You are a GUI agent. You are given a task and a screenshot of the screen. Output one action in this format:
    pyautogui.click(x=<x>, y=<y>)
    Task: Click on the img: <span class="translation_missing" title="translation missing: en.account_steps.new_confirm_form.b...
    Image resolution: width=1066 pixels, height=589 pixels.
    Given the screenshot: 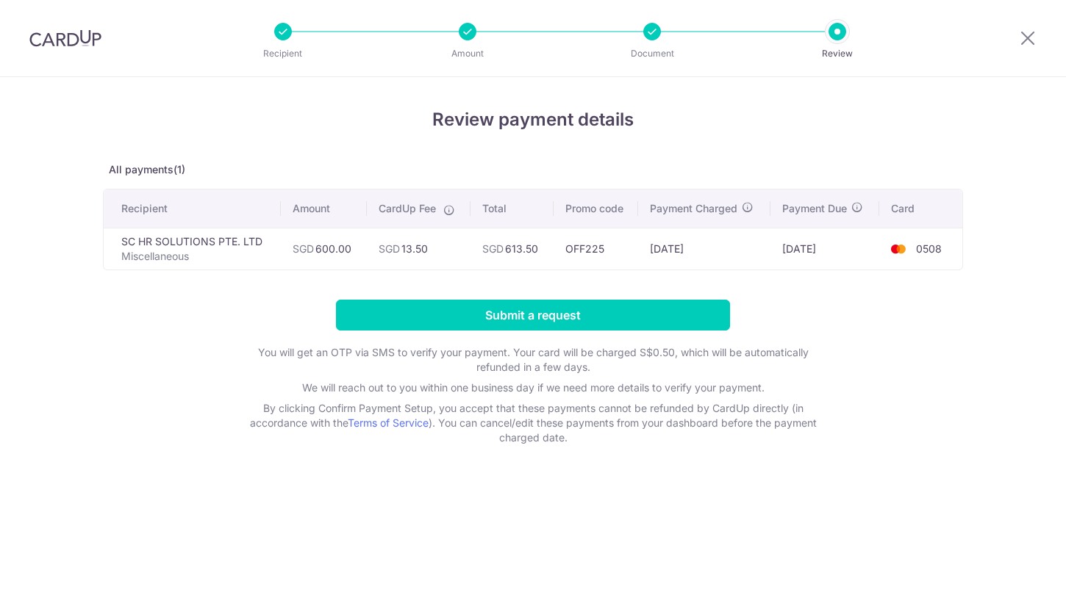 What is the action you would take?
    pyautogui.click(x=898, y=249)
    